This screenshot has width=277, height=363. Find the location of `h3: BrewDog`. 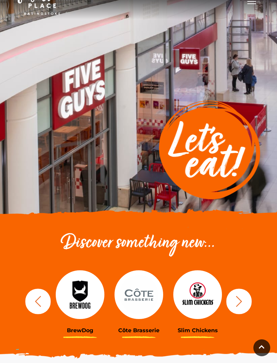

h3: BrewDog is located at coordinates (80, 330).